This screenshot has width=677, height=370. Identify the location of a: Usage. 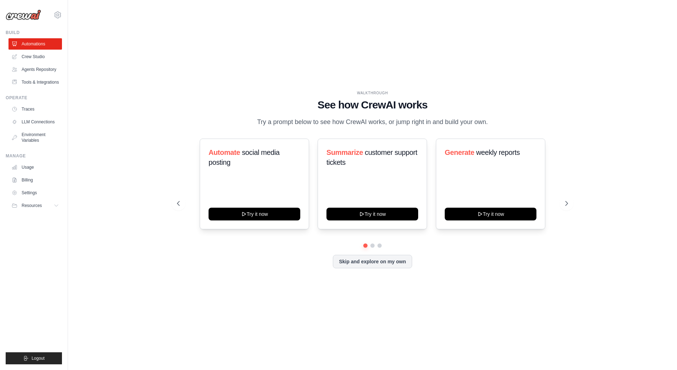
(35, 167).